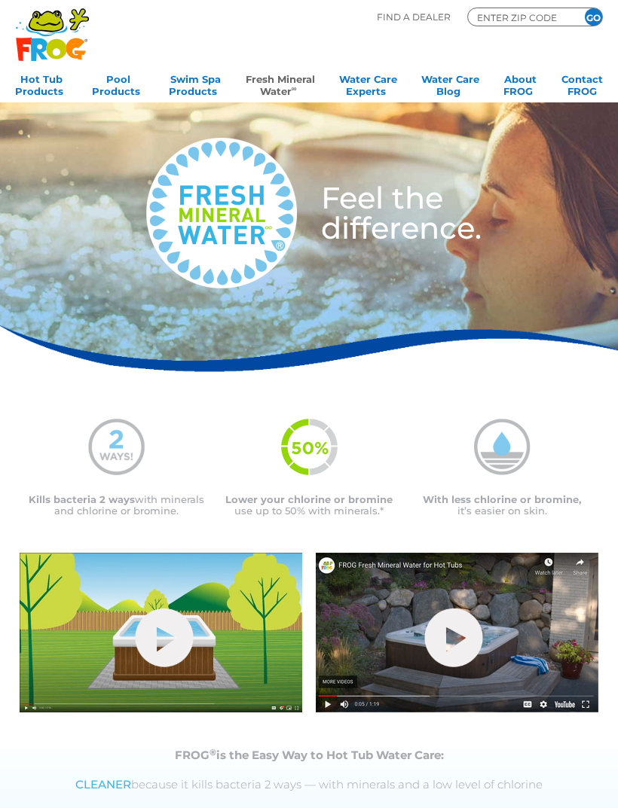  Describe the element at coordinates (368, 84) in the screenshot. I see `a: Water CareExperts` at that location.